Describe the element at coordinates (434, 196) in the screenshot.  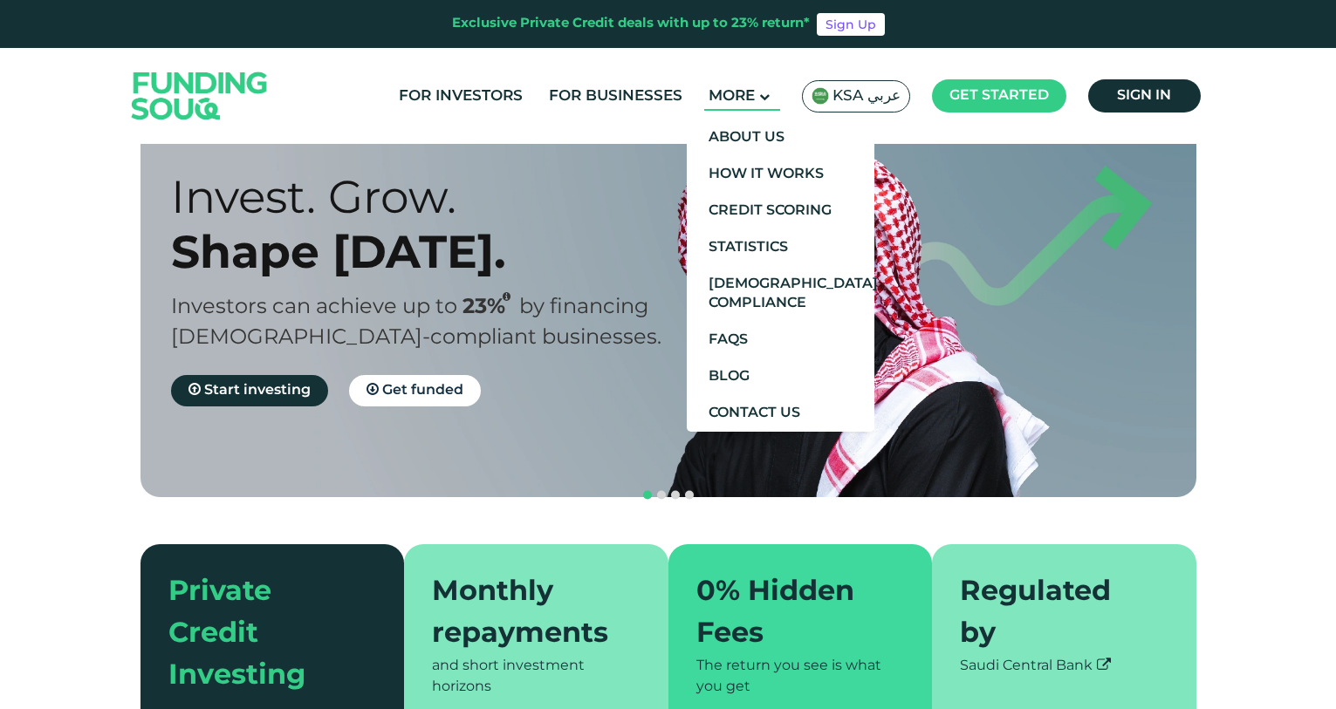
I see `div: Invest. Grow.` at that location.